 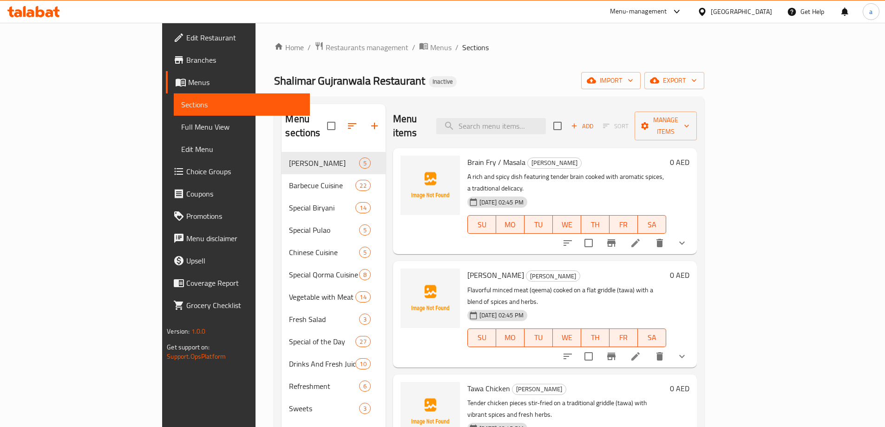 I want to click on span: FR, so click(x=623, y=224).